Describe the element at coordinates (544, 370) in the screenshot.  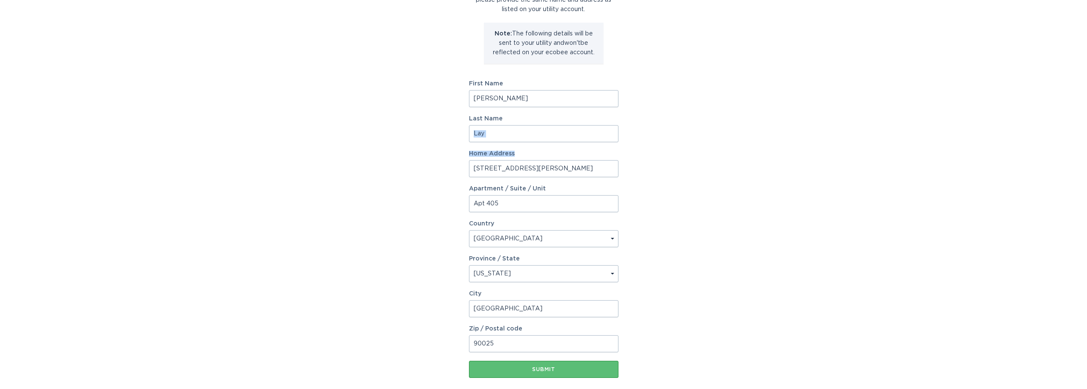
I see `button: Submit` at that location.